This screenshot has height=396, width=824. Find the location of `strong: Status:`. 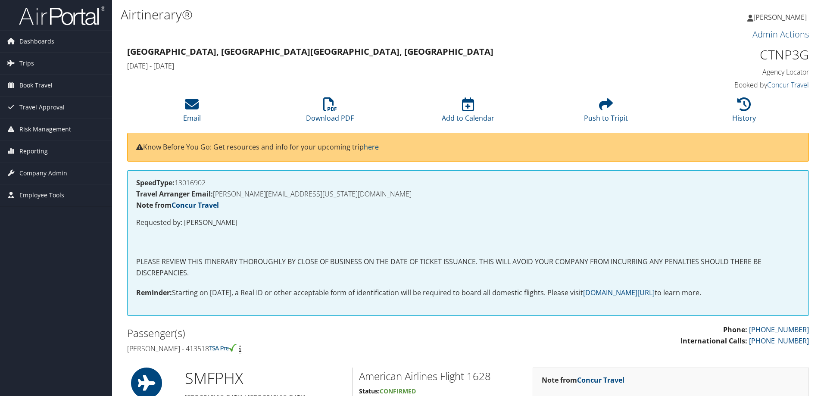

strong: Status: is located at coordinates (369, 391).